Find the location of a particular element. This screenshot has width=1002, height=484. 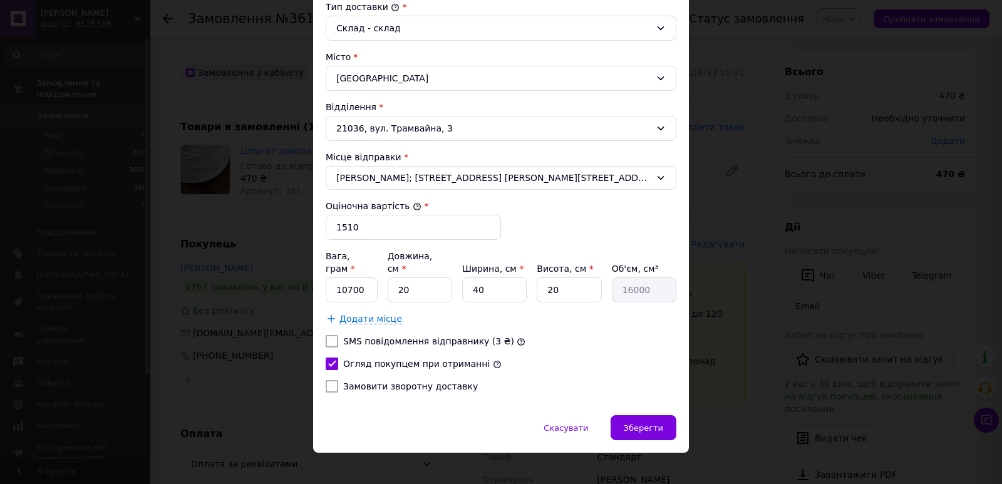

label: Висота, см is located at coordinates (565, 269).